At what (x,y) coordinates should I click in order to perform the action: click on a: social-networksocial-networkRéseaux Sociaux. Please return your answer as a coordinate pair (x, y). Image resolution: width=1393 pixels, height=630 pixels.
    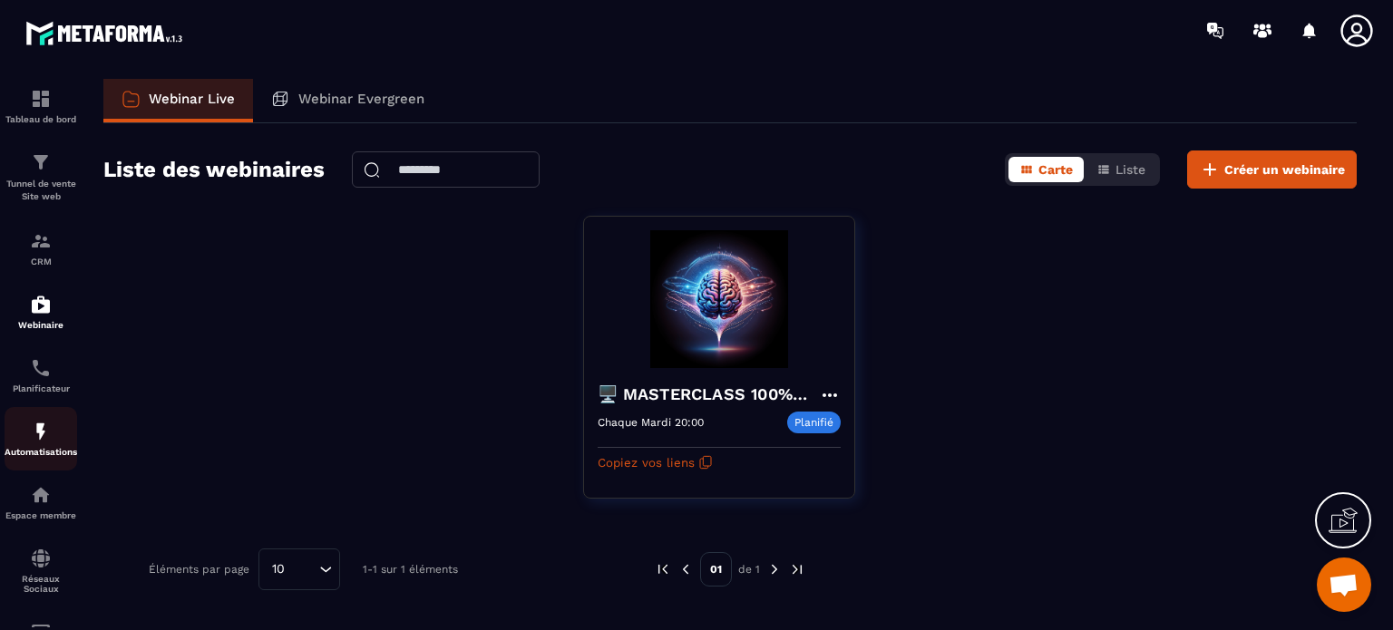
    Looking at the image, I should click on (41, 570).